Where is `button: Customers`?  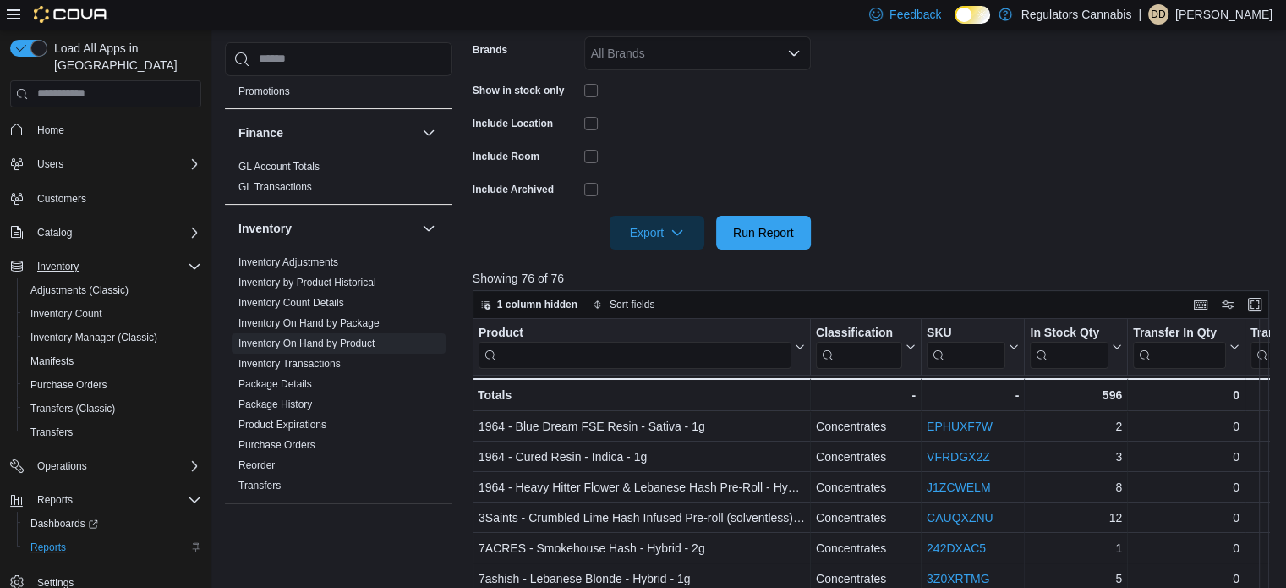
button: Customers is located at coordinates (106, 198).